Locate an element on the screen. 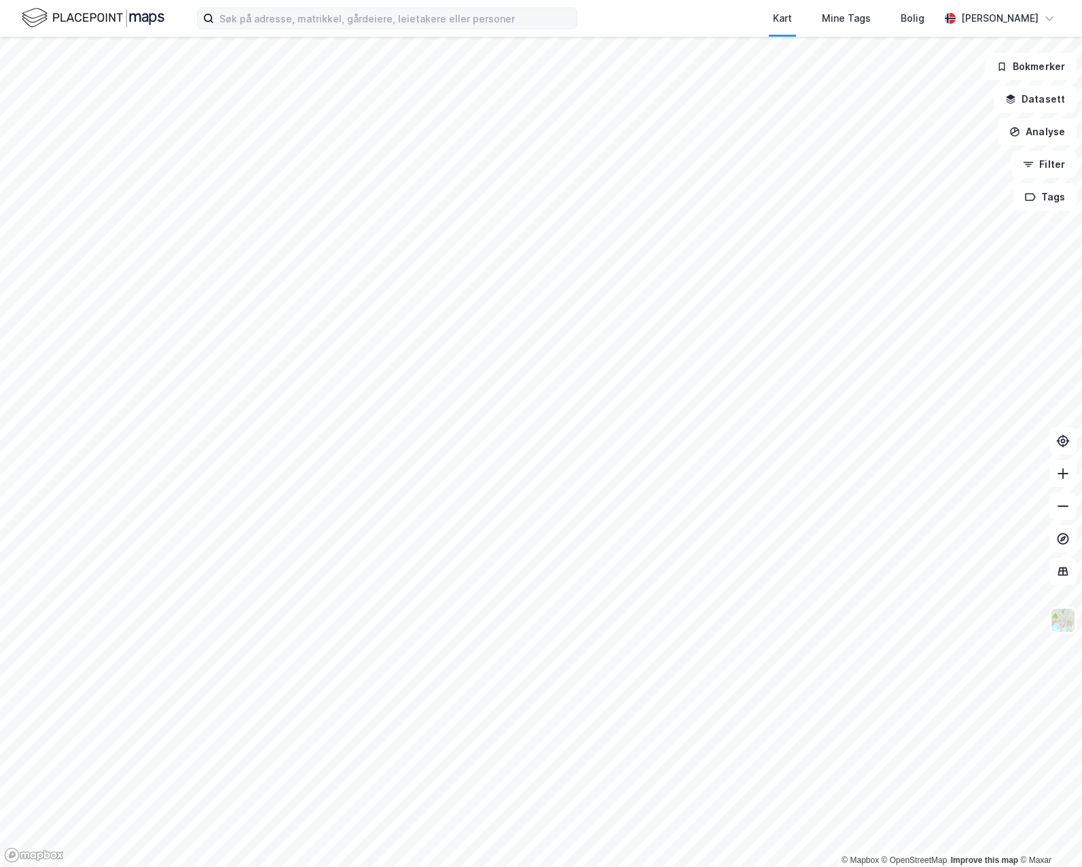 The width and height of the screenshot is (1082, 867). button: Analyse is located at coordinates (1037, 132).